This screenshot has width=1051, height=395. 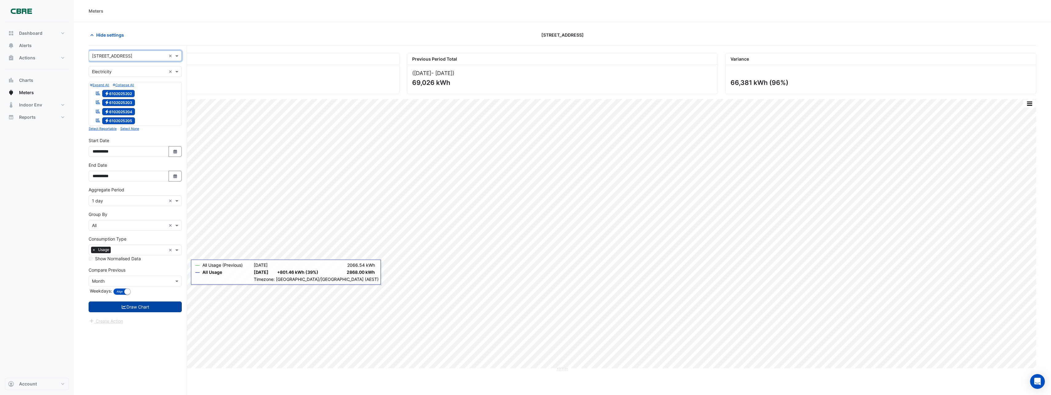 I want to click on label: Consumption Type, so click(x=107, y=239).